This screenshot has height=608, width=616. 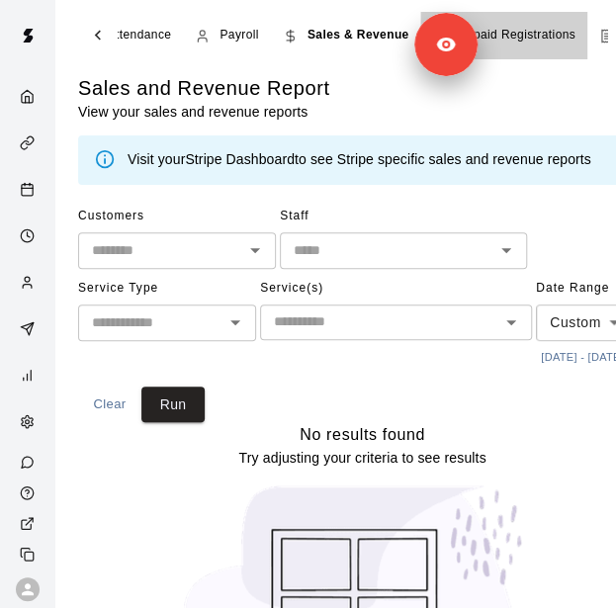 I want to click on span: Attendance, so click(x=138, y=36).